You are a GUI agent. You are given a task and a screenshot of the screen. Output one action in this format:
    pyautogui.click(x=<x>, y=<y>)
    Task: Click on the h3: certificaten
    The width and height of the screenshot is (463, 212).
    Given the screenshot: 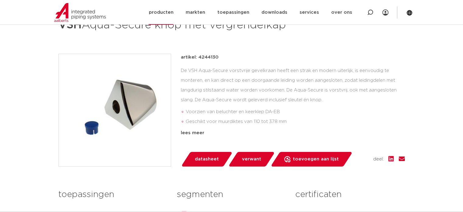 What is the action you would take?
    pyautogui.click(x=350, y=194)
    